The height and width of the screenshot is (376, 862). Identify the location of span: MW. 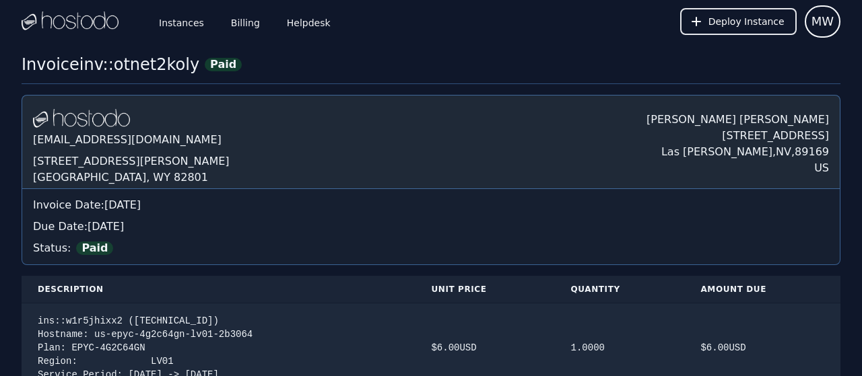
(822, 22).